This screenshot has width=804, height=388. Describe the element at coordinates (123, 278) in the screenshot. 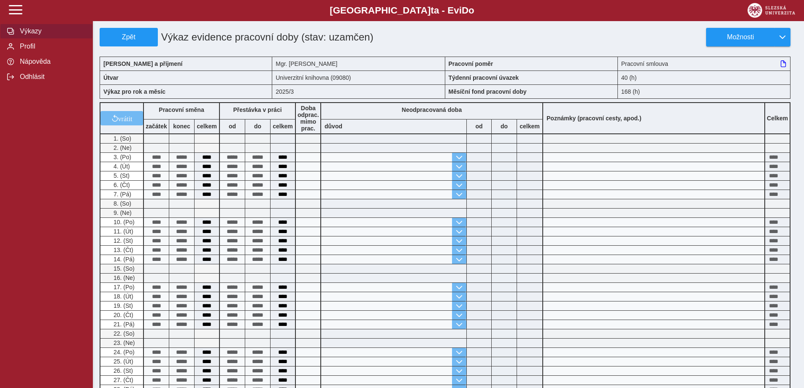

I see `span: 16. (Ne)` at that location.